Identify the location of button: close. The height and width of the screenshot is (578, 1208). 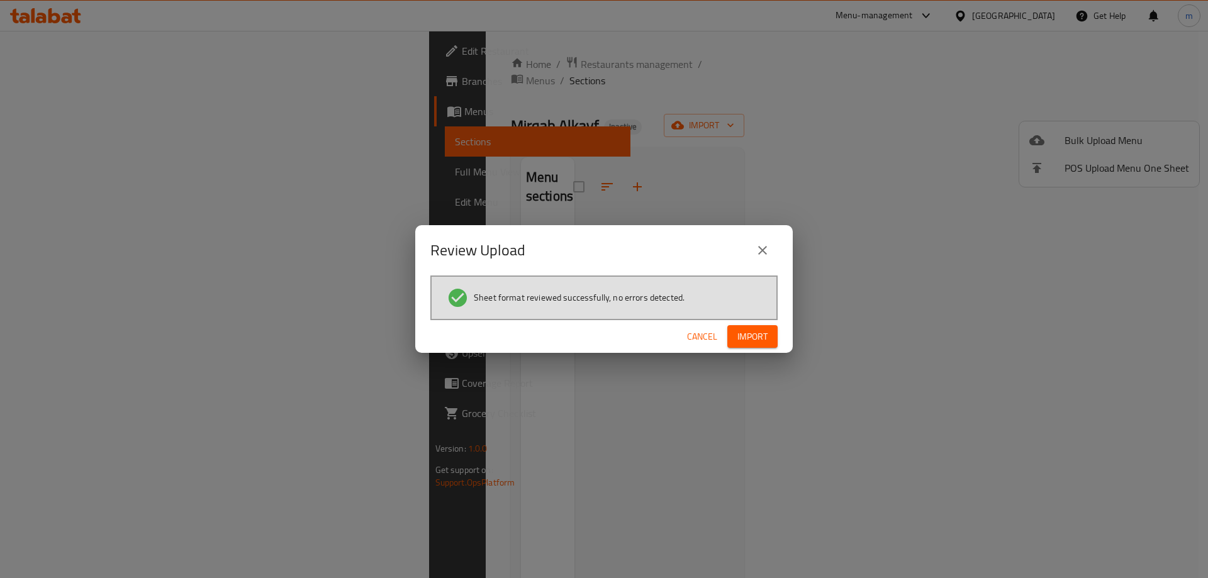
(762, 250).